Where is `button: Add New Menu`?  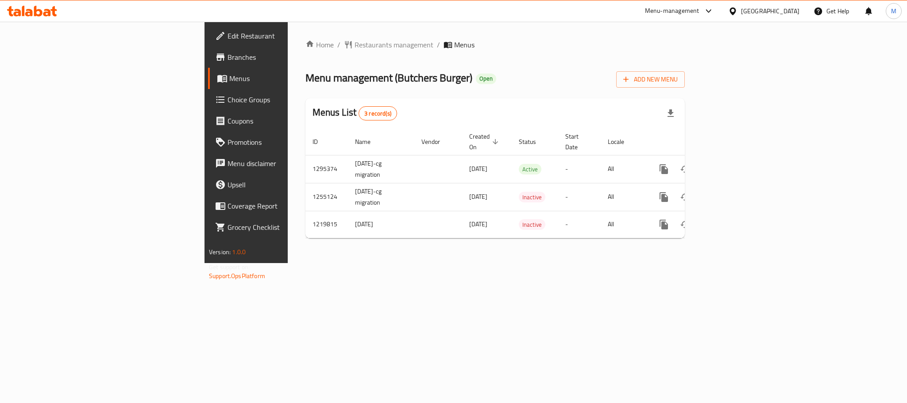
button: Add New Menu is located at coordinates (651, 79).